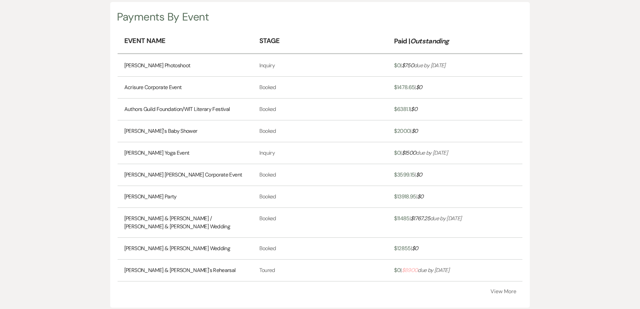 The height and width of the screenshot is (309, 640). Describe the element at coordinates (320, 41) in the screenshot. I see `th: Stage` at that location.